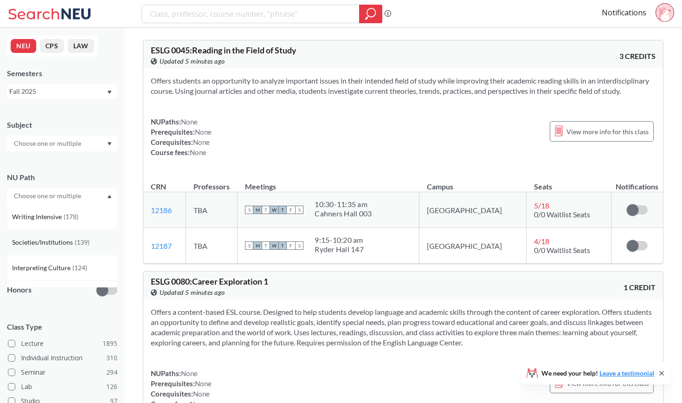 The width and height of the screenshot is (682, 403). I want to click on span: Interpreting Culture, so click(42, 268).